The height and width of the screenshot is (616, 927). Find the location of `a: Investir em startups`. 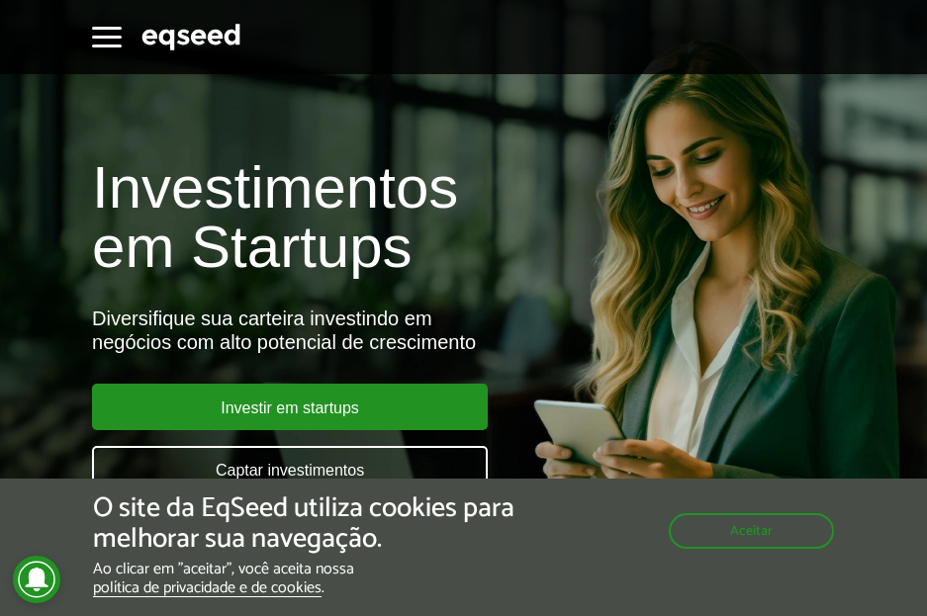

a: Investir em startups is located at coordinates (290, 406).